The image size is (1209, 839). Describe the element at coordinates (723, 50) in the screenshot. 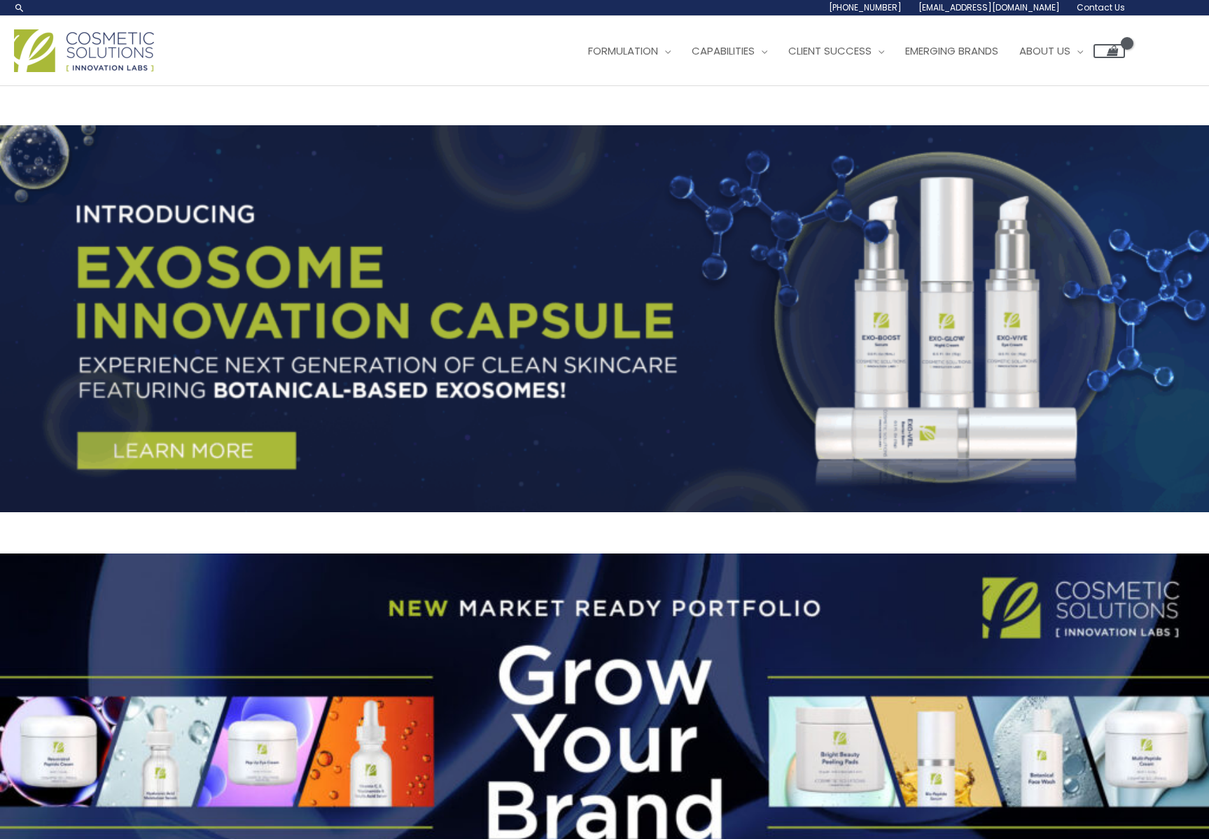

I see `span: Capabilities` at that location.